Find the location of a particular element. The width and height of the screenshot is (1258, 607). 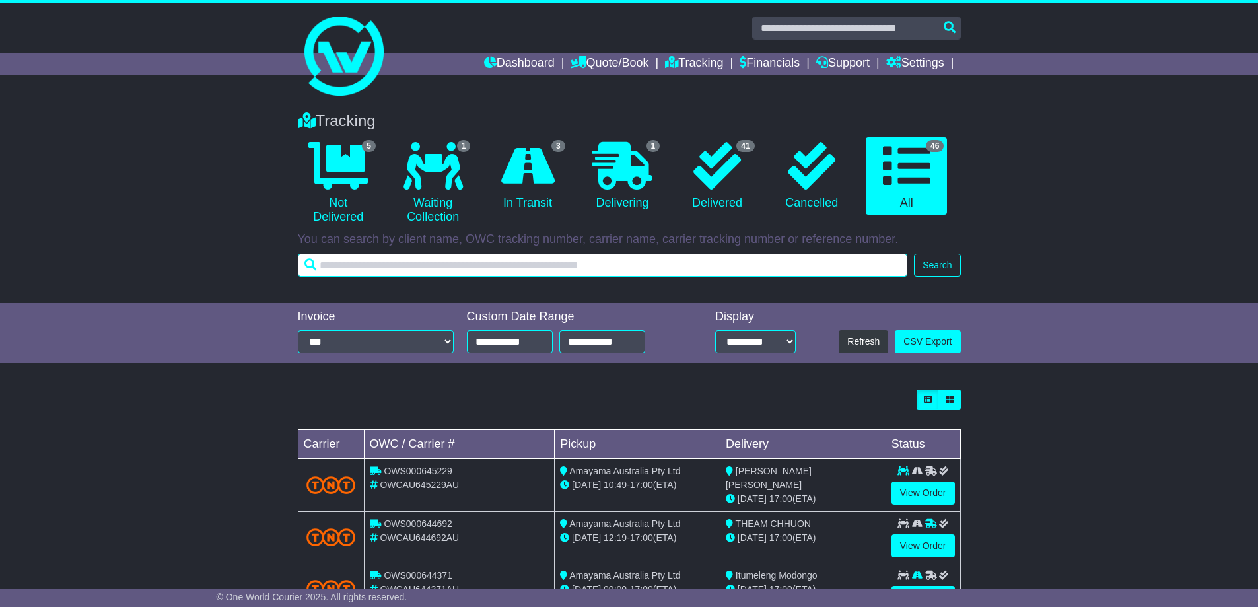

td: Status is located at coordinates (922, 444).